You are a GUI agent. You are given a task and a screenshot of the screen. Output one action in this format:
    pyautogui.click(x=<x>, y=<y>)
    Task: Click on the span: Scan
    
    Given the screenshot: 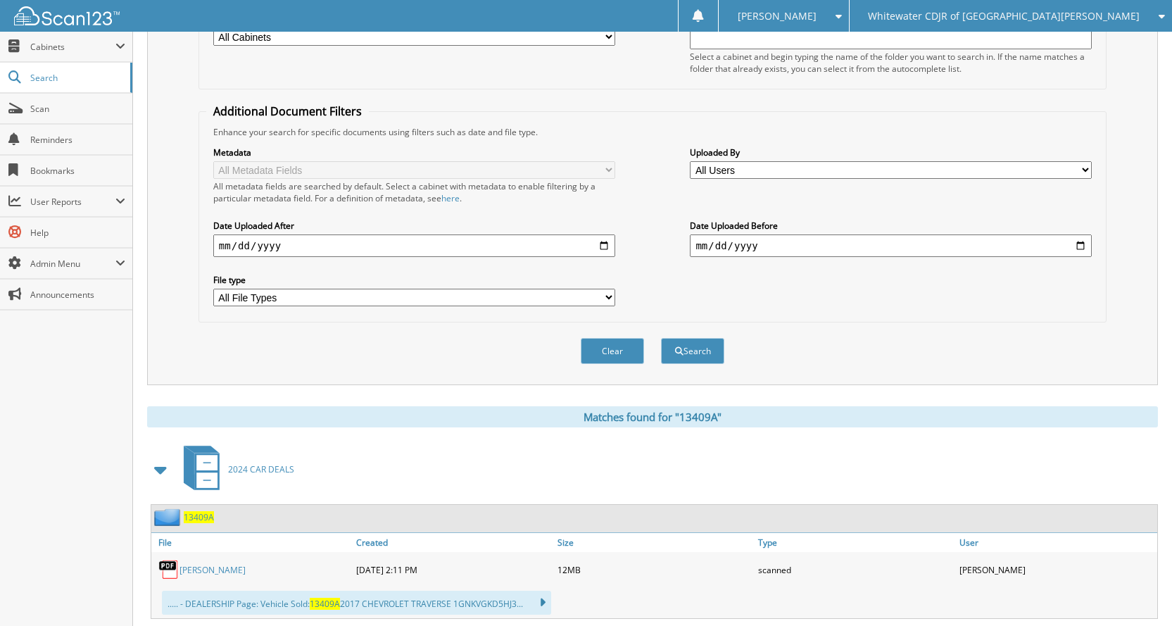 What is the action you would take?
    pyautogui.click(x=77, y=108)
    